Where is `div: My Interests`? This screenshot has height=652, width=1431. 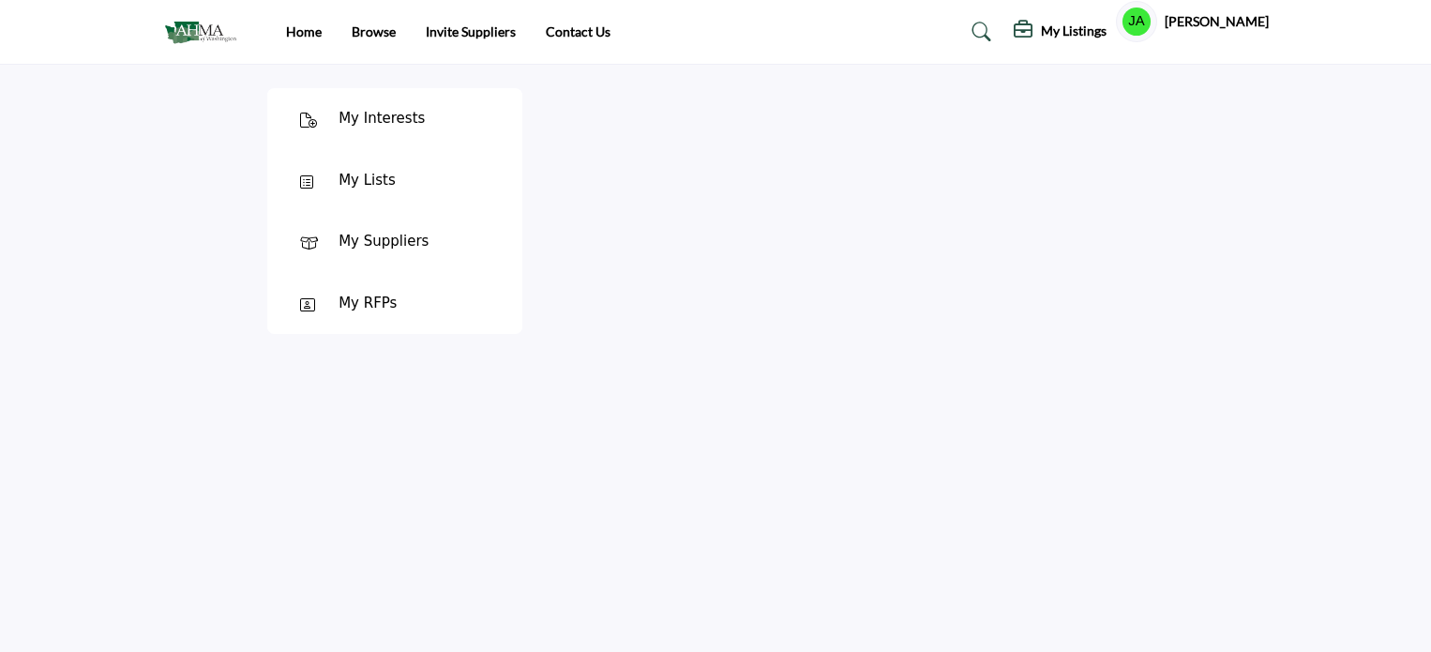 div: My Interests is located at coordinates (382, 118).